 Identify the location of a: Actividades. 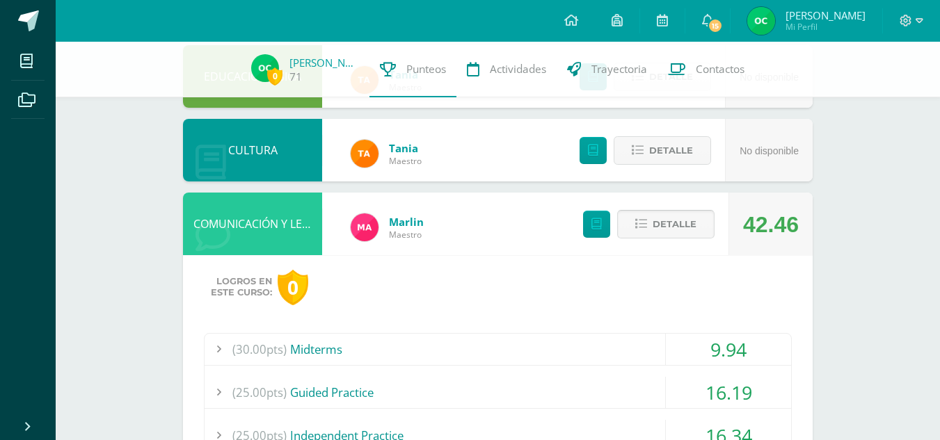
(507, 70).